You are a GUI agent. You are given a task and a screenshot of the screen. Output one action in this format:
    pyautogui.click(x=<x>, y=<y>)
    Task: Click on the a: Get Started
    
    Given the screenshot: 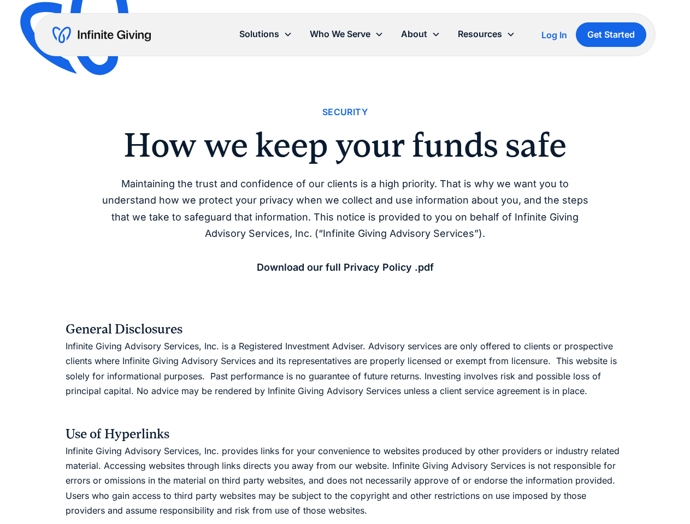 What is the action you would take?
    pyautogui.click(x=610, y=34)
    